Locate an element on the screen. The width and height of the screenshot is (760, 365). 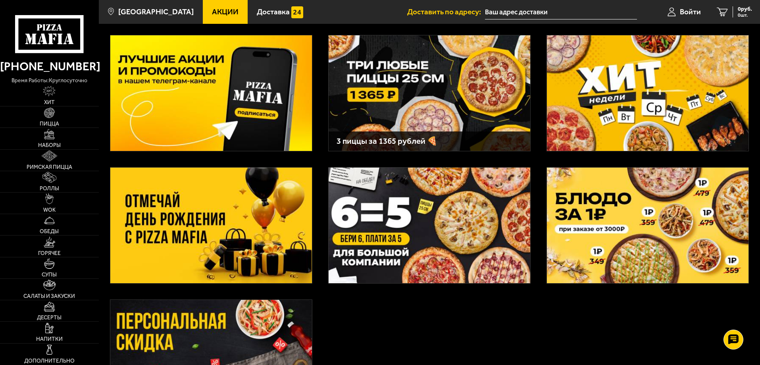
span: Дополнительно is located at coordinates (49, 361).